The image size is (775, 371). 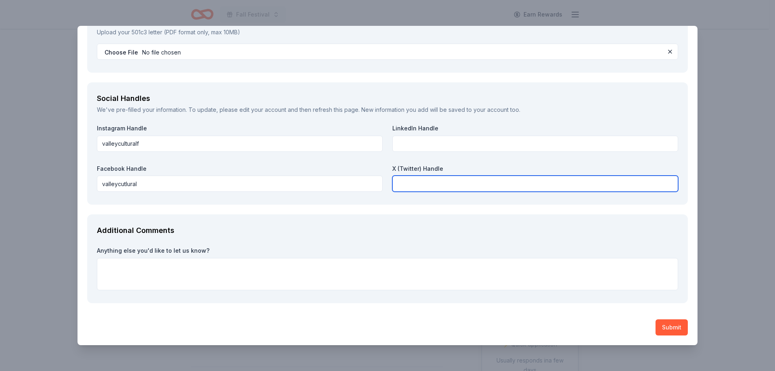 What do you see at coordinates (671, 327) in the screenshot?
I see `button: Submit` at bounding box center [671, 327].